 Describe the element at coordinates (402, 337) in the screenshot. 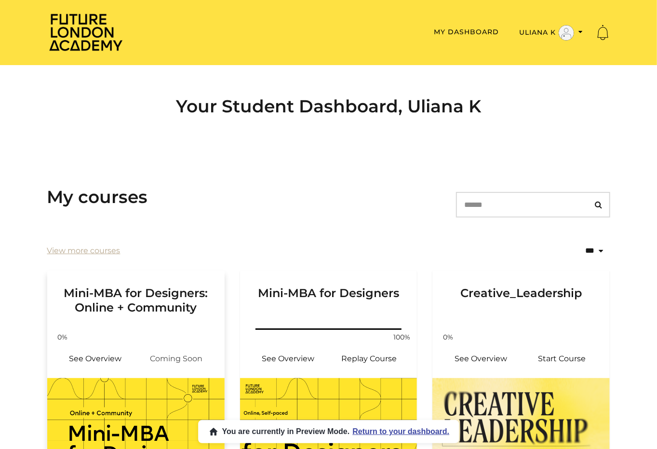

I see `span: 100%` at that location.